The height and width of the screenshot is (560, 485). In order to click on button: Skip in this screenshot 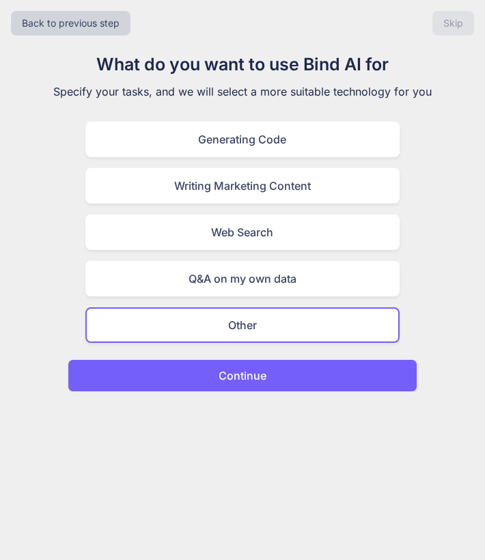, I will do `click(453, 23)`.